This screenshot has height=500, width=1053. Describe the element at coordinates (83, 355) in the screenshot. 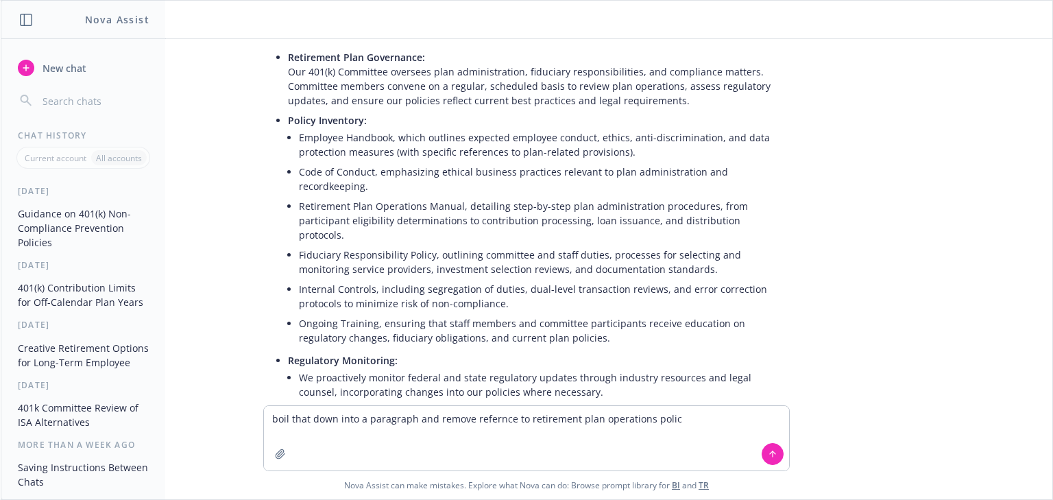

I see `button: Creative Retirement Options for Long-Term Employee` at that location.